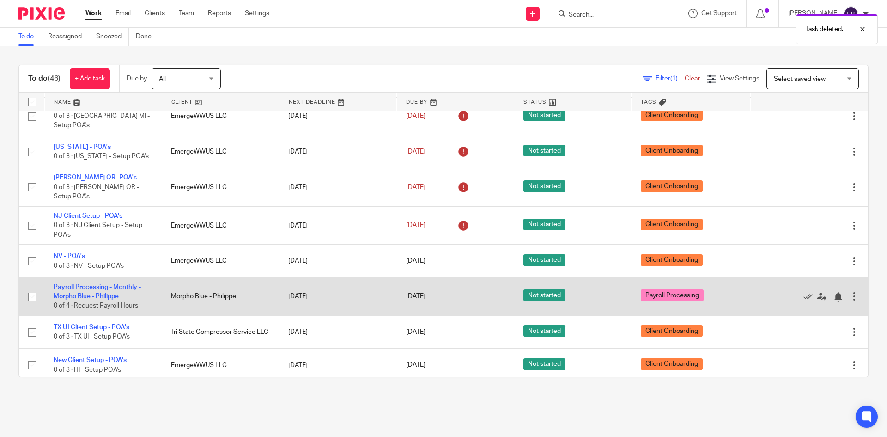 The image size is (887, 437). What do you see at coordinates (137, 79) in the screenshot?
I see `p: Due by` at bounding box center [137, 79].